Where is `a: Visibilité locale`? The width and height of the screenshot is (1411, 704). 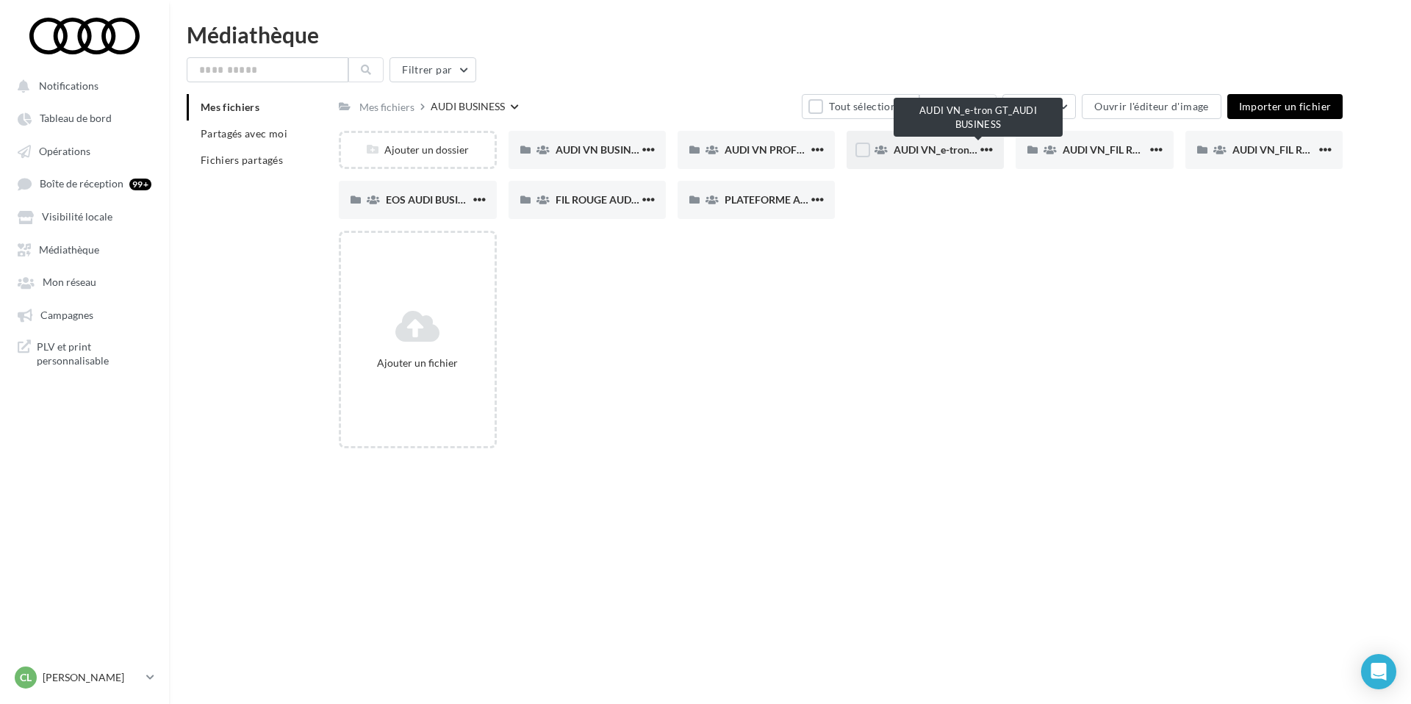
a: Visibilité locale is located at coordinates (84, 216).